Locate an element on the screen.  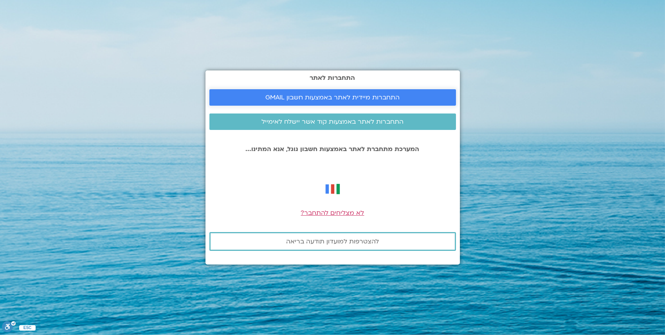
a: התחברות מיידית לאתר באמצעות חשבון GMAIL is located at coordinates (333, 97).